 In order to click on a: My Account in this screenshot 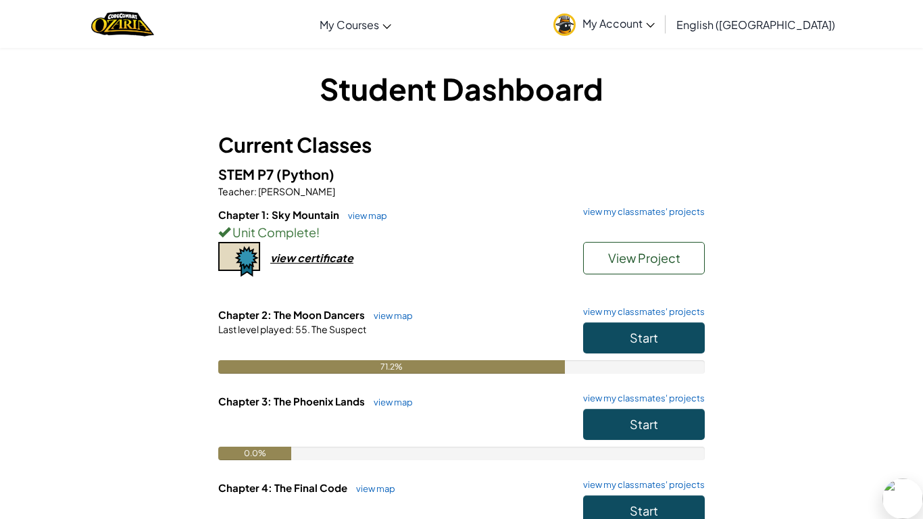, I will do `click(604, 24)`.